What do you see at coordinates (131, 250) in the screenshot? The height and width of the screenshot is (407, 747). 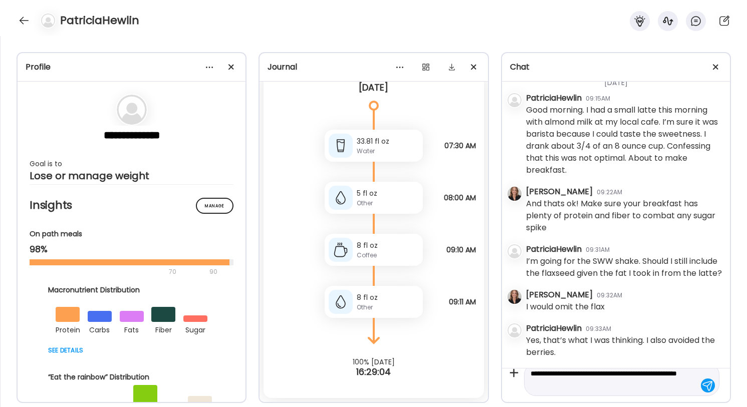 I see `div: 98%` at bounding box center [131, 250].